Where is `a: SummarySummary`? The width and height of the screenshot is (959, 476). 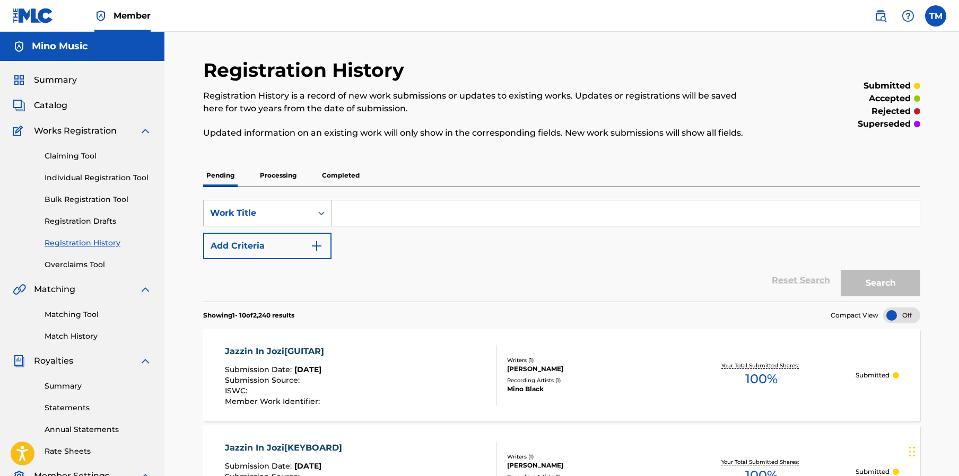
a: SummarySummary is located at coordinates (45, 80).